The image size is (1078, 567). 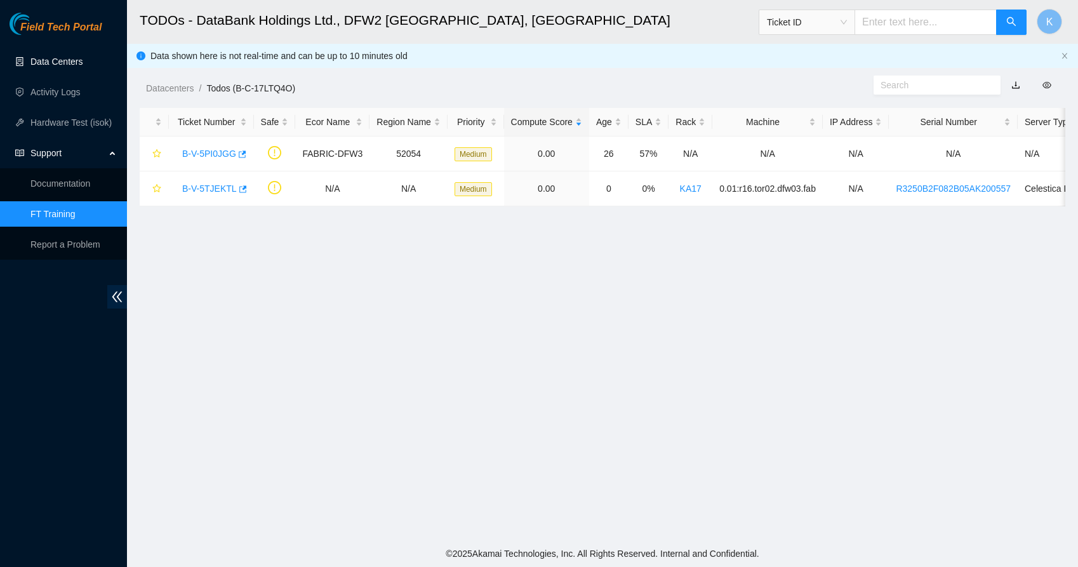 What do you see at coordinates (926, 22) in the screenshot?
I see `input: Enter text here...` at bounding box center [926, 22].